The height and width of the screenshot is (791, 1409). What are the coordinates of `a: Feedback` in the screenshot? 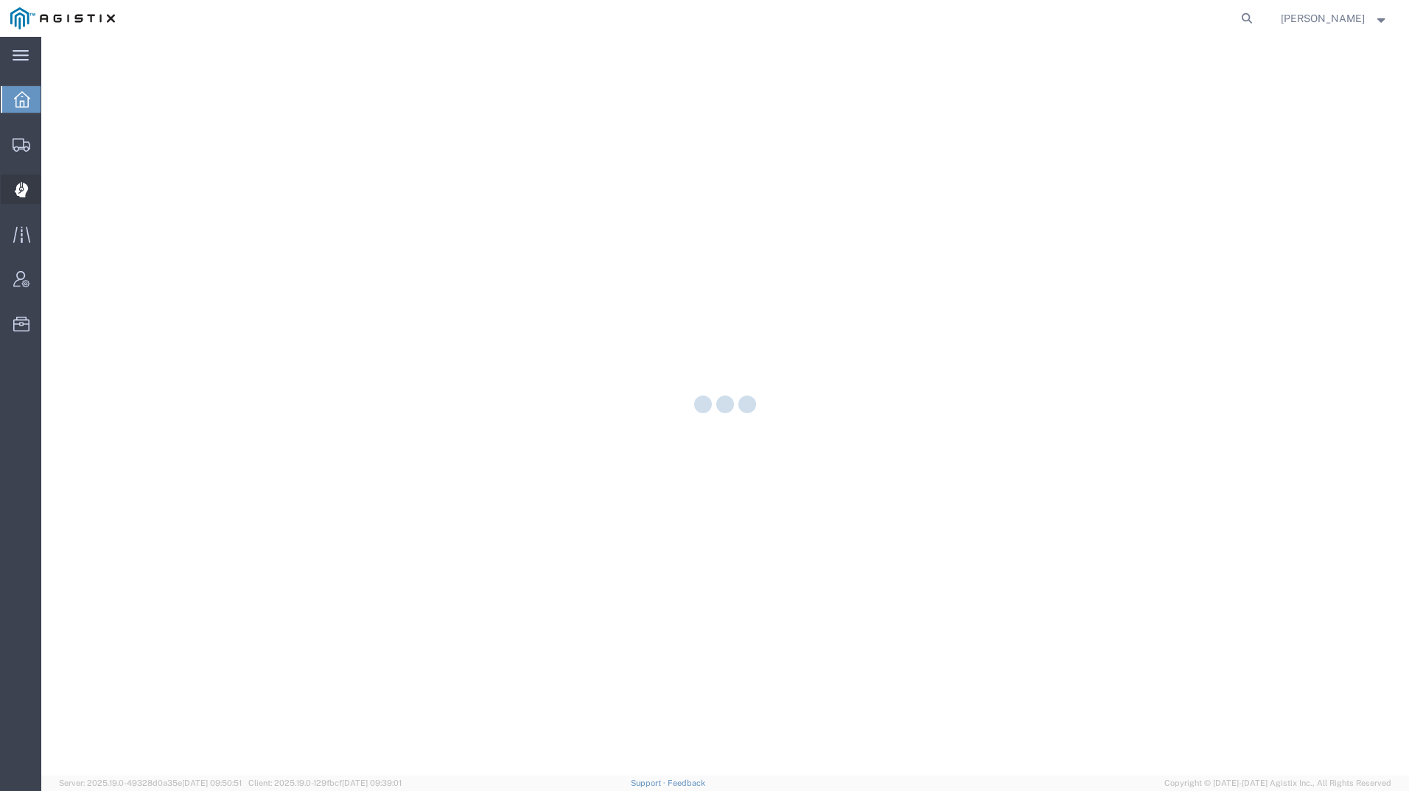 It's located at (686, 783).